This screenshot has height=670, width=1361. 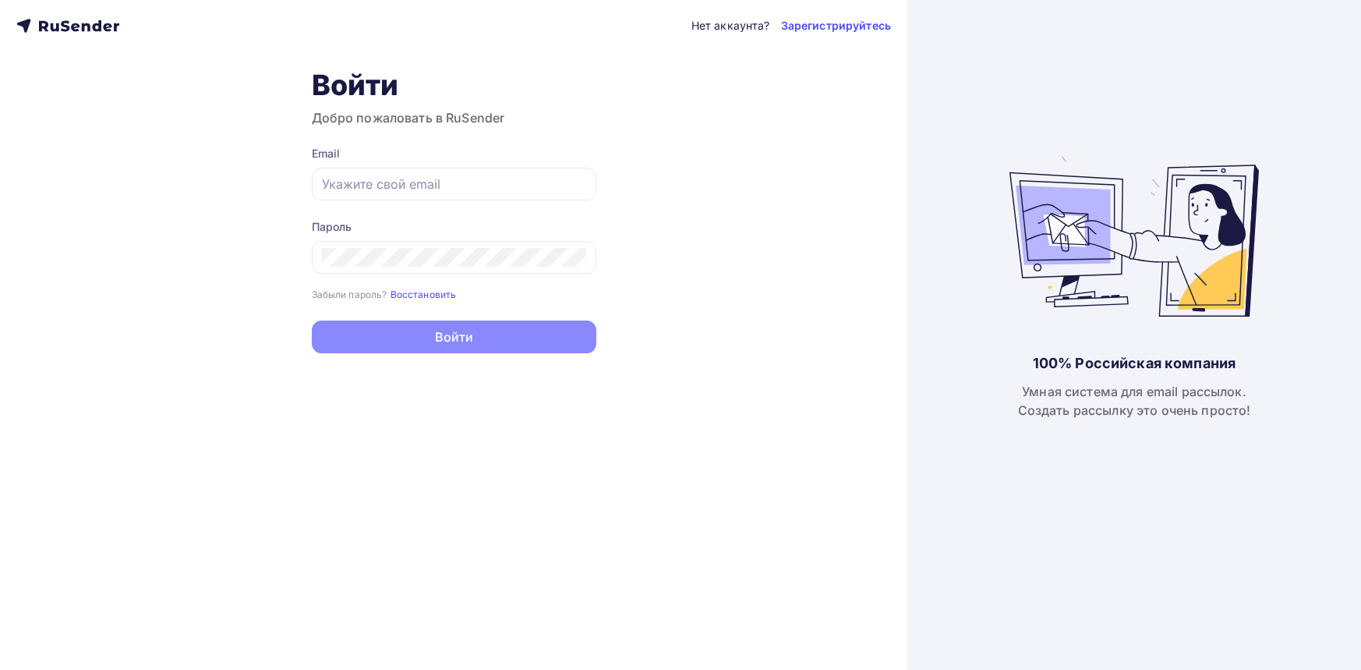 What do you see at coordinates (349, 294) in the screenshot?
I see `small: Забыли пароль?` at bounding box center [349, 294].